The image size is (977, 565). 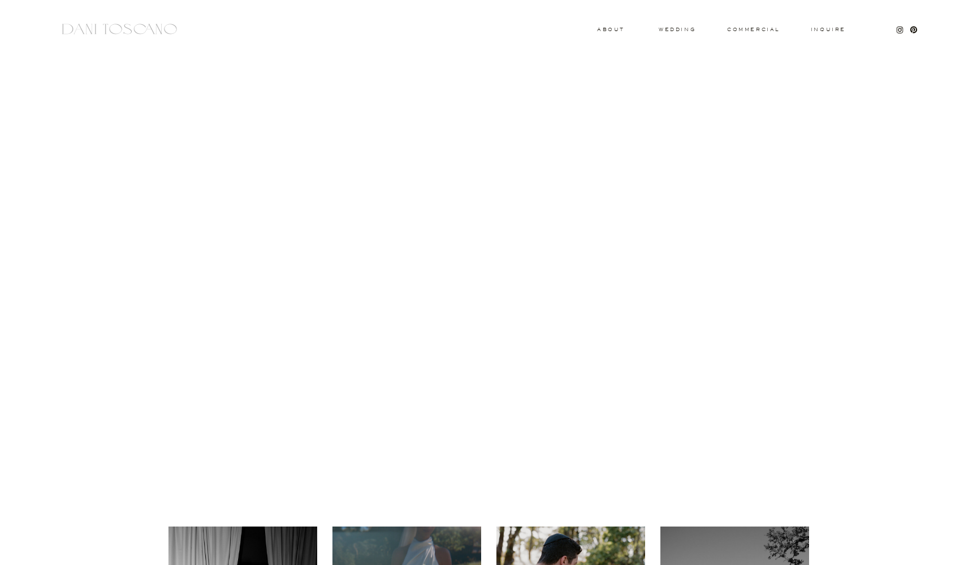 I want to click on h3: wedding, so click(x=677, y=29).